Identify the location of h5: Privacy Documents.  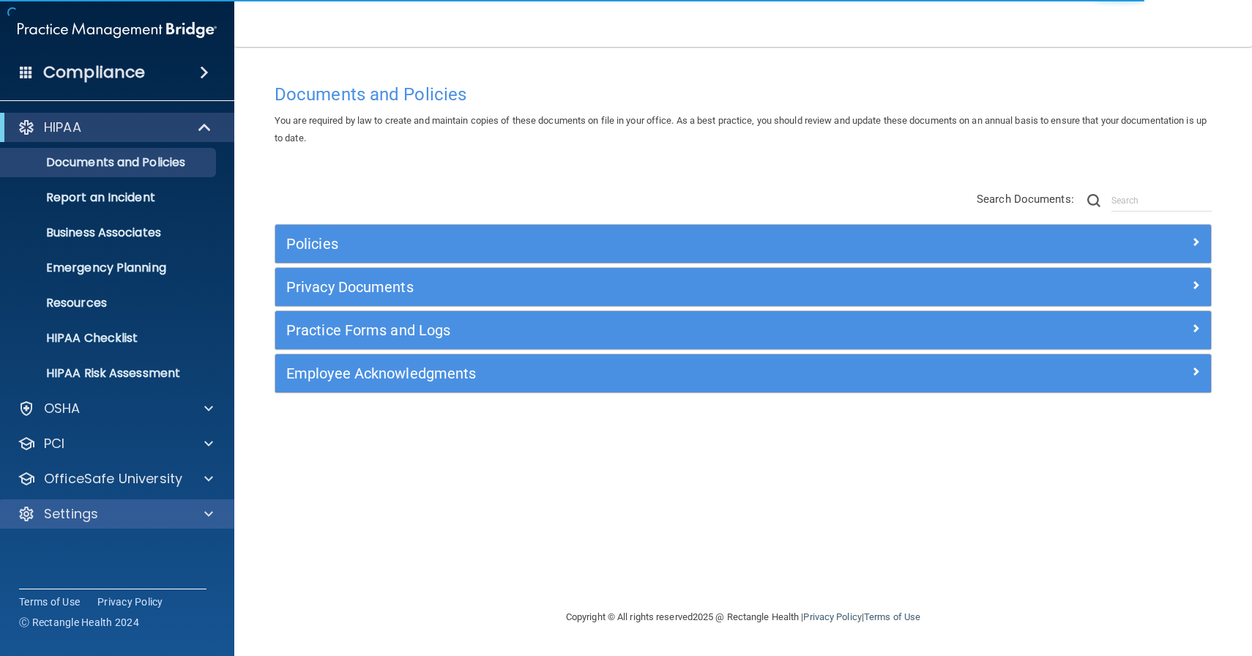
(626, 287).